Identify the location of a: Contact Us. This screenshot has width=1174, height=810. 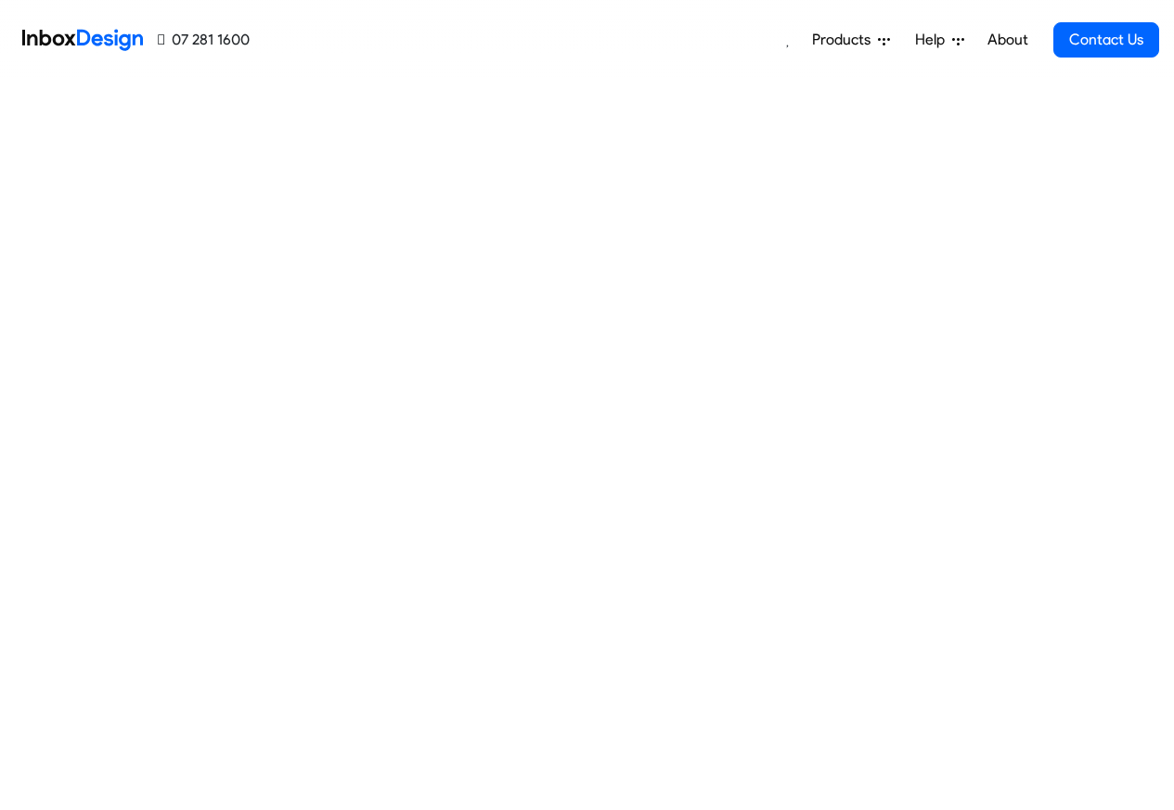
(1106, 40).